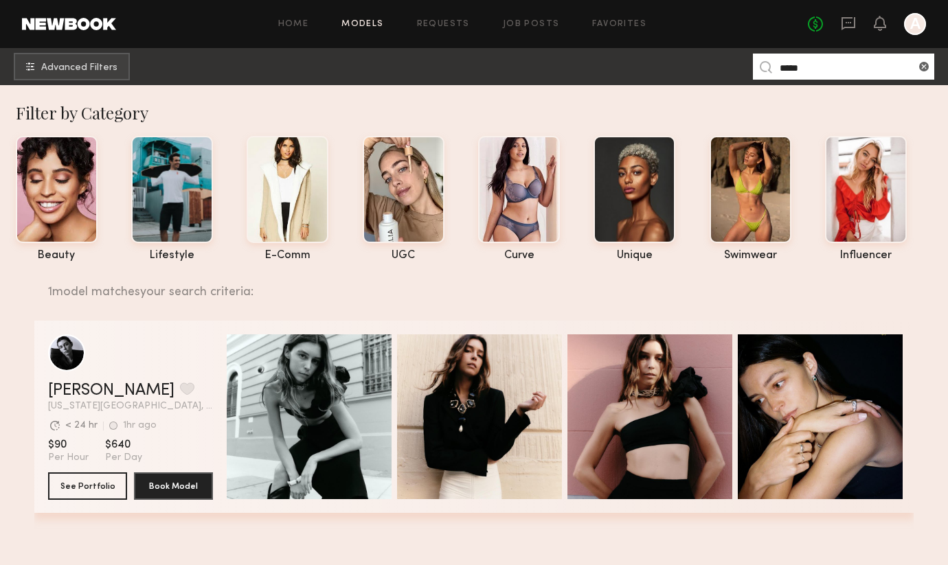  I want to click on div: beauty, so click(56, 256).